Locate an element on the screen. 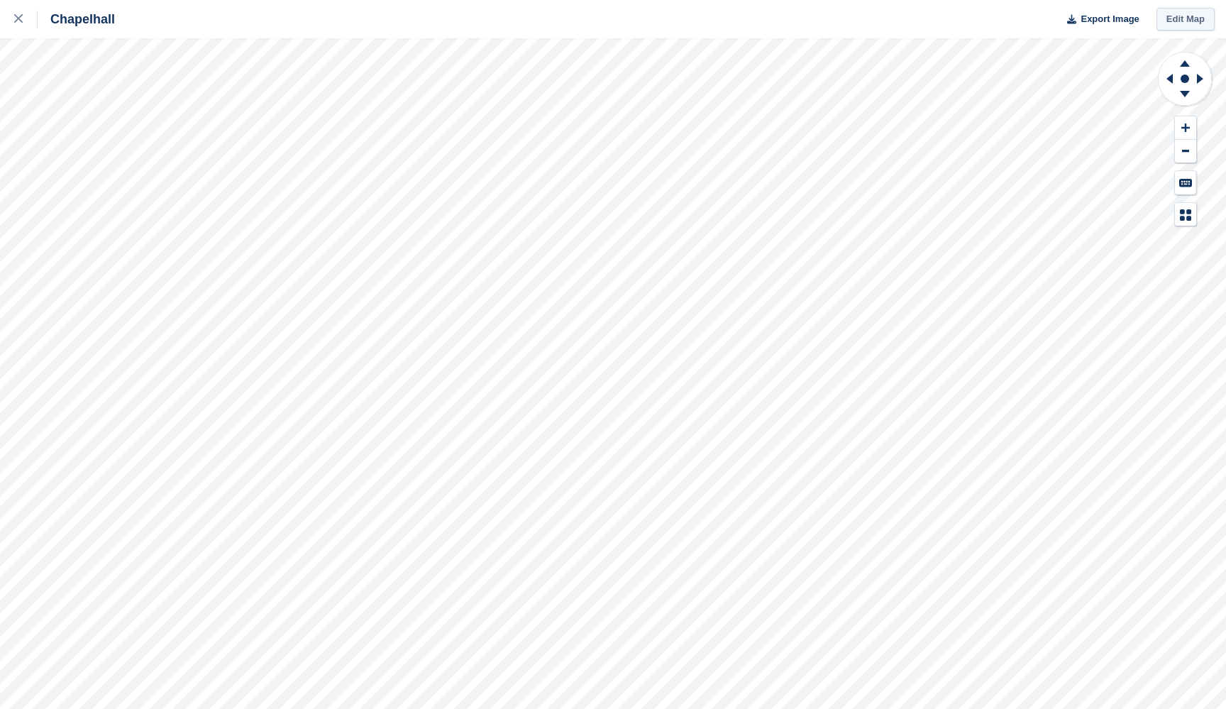 The image size is (1226, 709). div: Chapelhall is located at coordinates (76, 19).